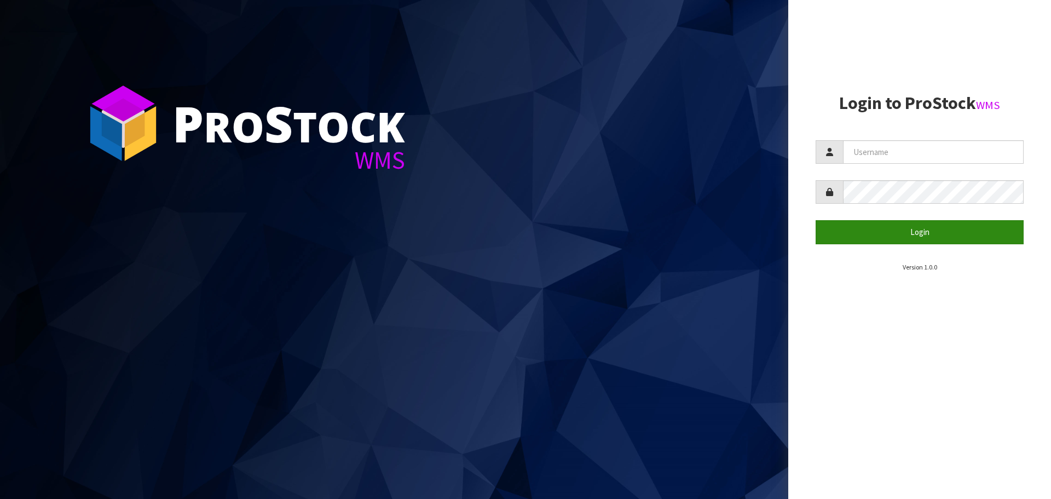  I want to click on span: S, so click(279, 123).